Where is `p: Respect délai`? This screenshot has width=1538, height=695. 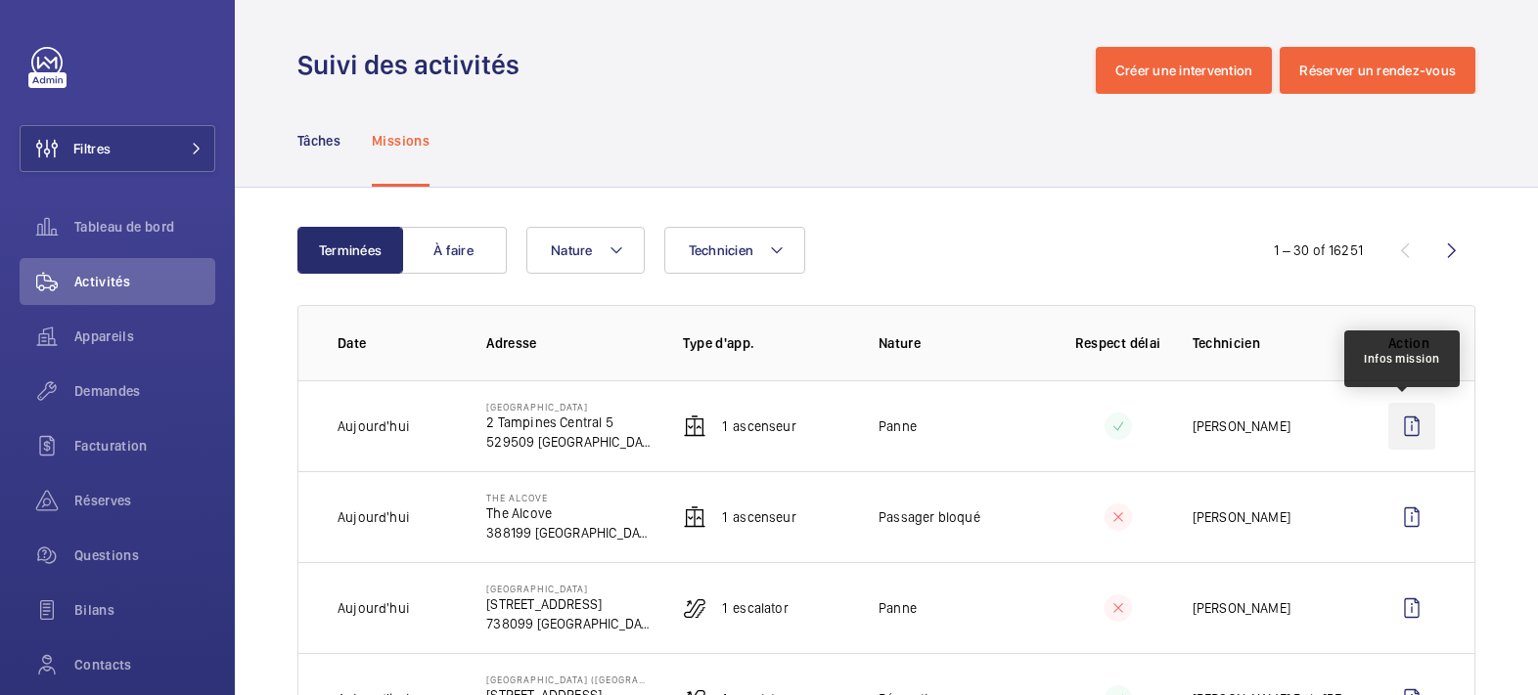
p: Respect délai is located at coordinates (1117, 343).